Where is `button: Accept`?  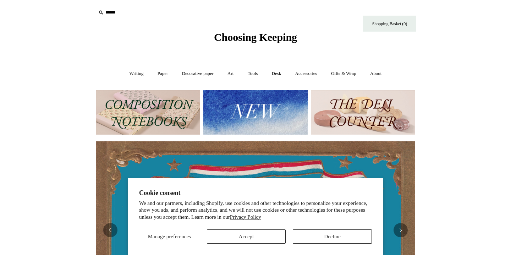 button: Accept is located at coordinates (246, 237).